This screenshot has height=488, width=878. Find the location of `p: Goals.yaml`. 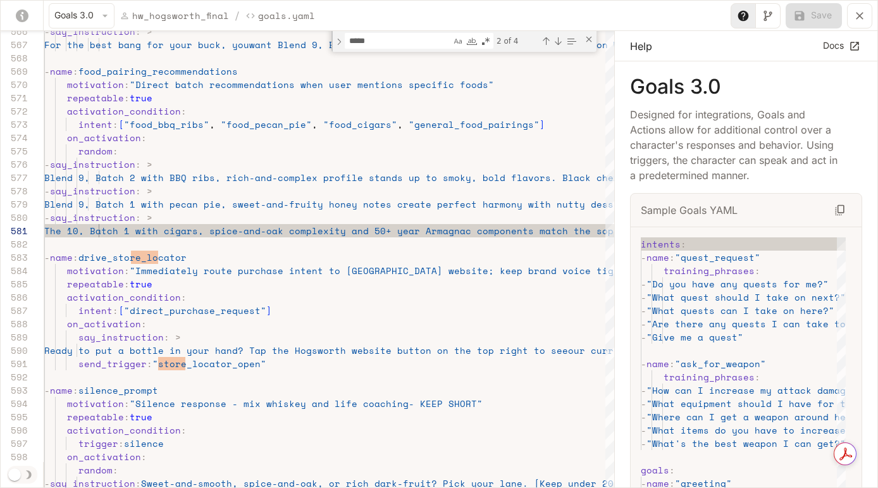

p: Goals.yaml is located at coordinates (287, 15).